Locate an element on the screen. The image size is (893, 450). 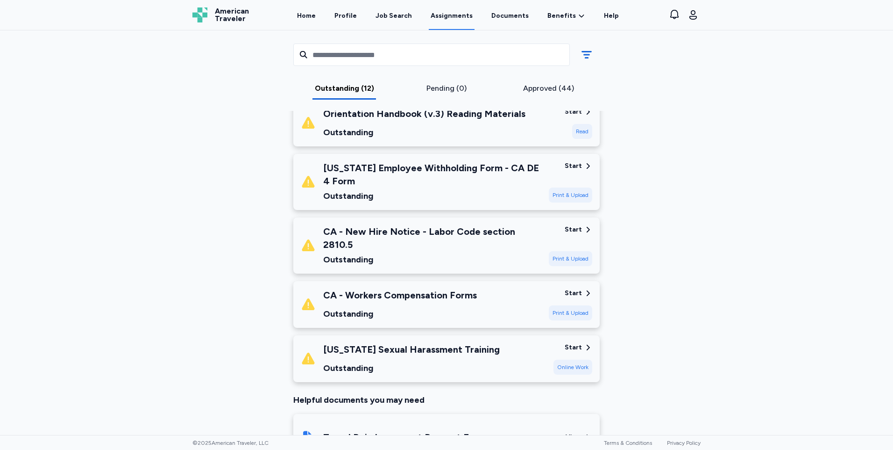
span: American Traveler is located at coordinates (232, 15).